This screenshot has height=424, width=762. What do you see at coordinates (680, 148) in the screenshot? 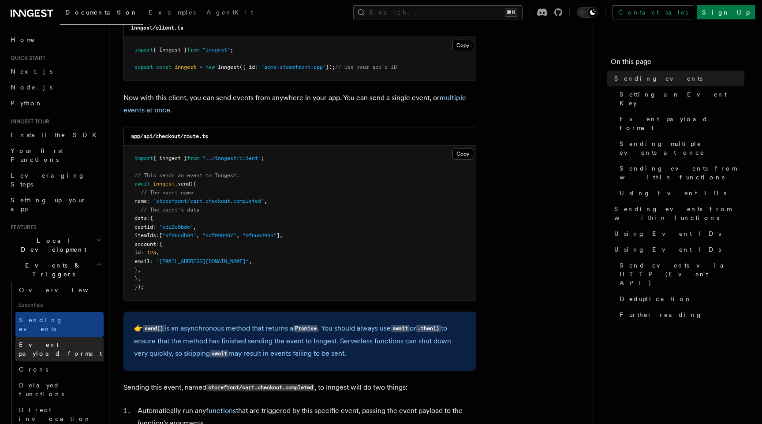
I see `a: Sending multiple events at once` at bounding box center [680, 148].